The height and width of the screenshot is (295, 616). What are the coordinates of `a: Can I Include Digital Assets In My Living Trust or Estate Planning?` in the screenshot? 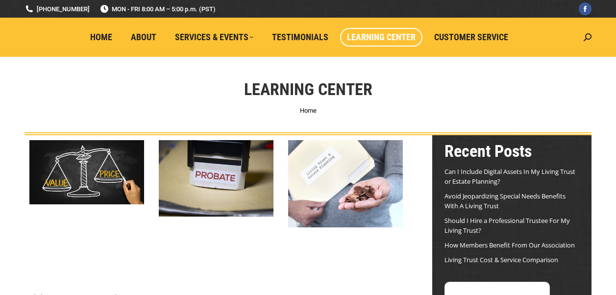 It's located at (509, 176).